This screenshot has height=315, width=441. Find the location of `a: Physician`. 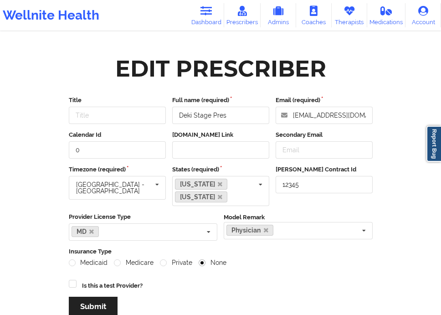

a: Physician is located at coordinates (250, 230).